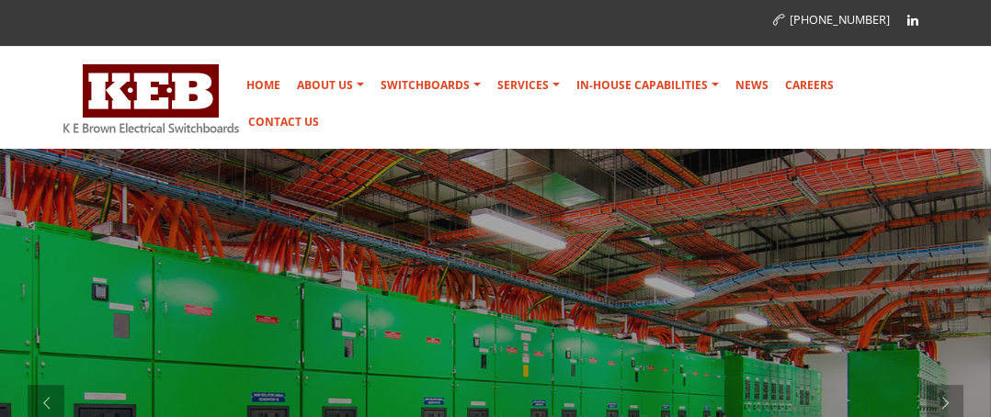 The height and width of the screenshot is (417, 991). I want to click on a: Switchboards, so click(430, 85).